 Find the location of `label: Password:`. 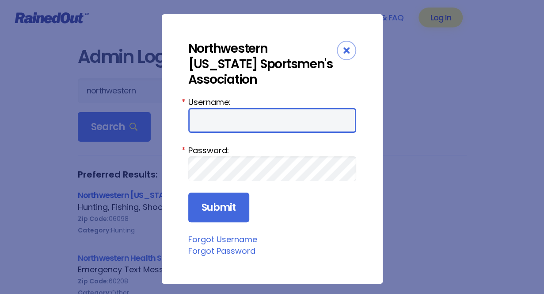

label: Password: is located at coordinates (272, 150).